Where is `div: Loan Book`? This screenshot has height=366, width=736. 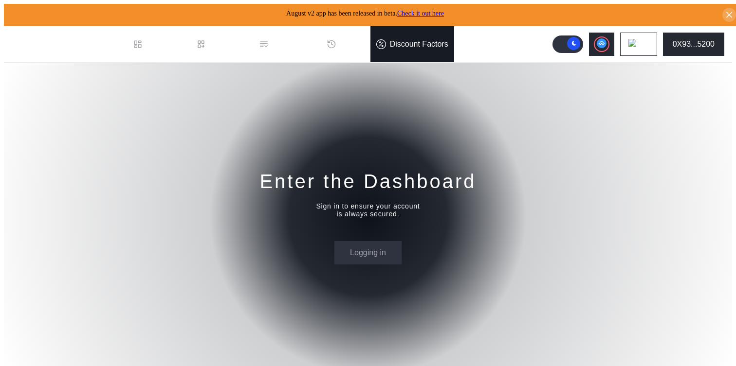
div: Loan Book is located at coordinates (228, 44).